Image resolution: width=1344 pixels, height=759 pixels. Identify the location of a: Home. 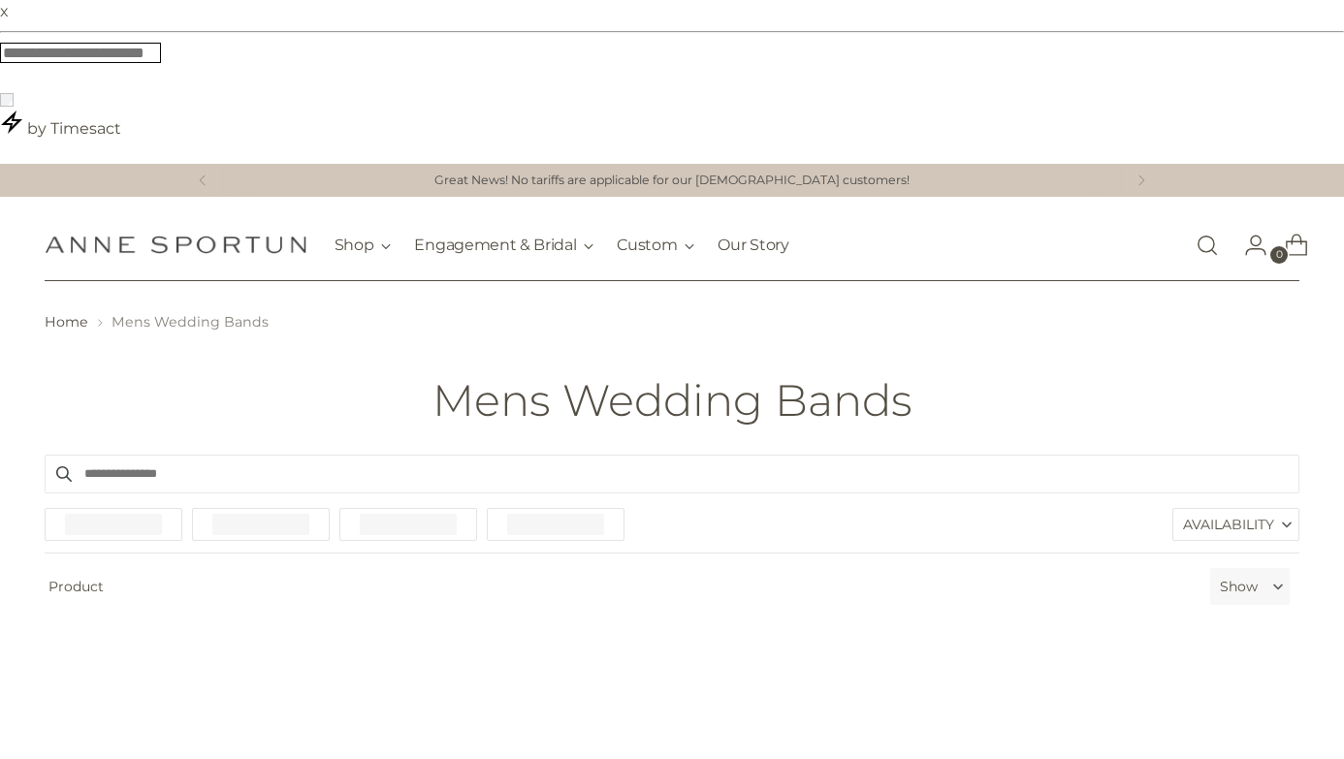
(66, 322).